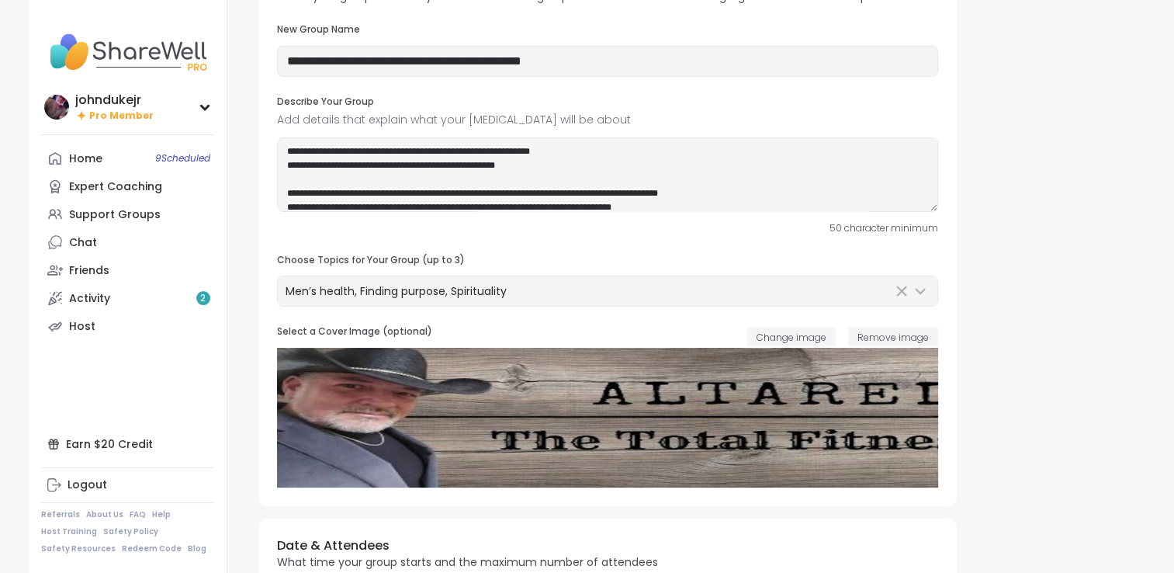 This screenshot has height=573, width=1174. Describe the element at coordinates (87, 485) in the screenshot. I see `div: Logout` at that location.